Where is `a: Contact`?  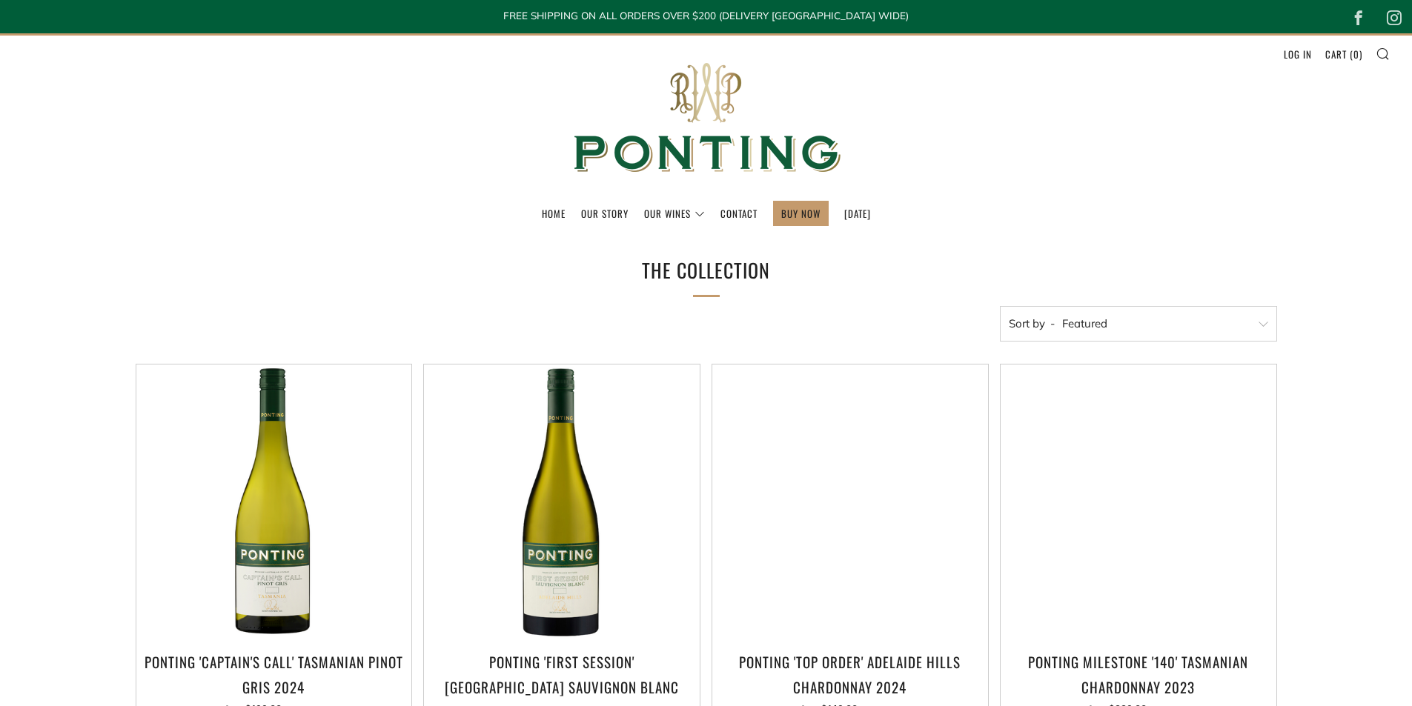
a: Contact is located at coordinates (739, 213).